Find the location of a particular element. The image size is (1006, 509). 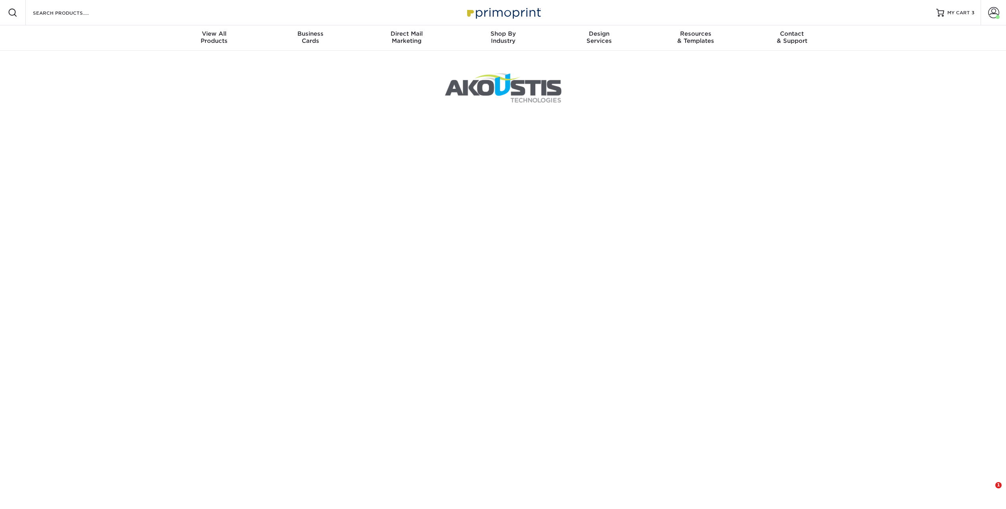

div: Marketing is located at coordinates (406, 37).